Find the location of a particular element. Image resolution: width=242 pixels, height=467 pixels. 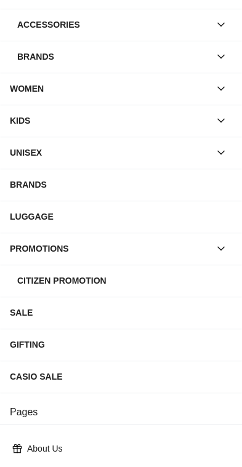

div: KIDS is located at coordinates (109, 121).